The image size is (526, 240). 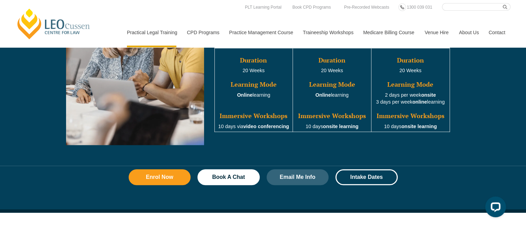 What do you see at coordinates (328, 32) in the screenshot?
I see `a: Traineeship Workshops` at bounding box center [328, 32].